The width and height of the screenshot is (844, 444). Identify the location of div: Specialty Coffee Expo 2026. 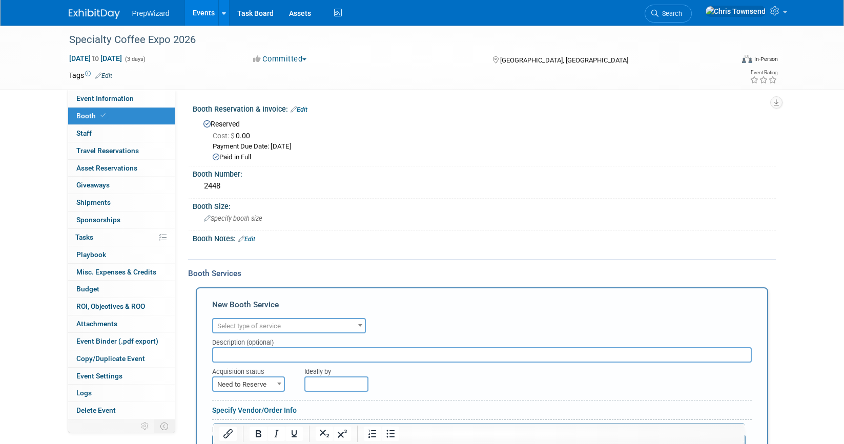
(391, 40).